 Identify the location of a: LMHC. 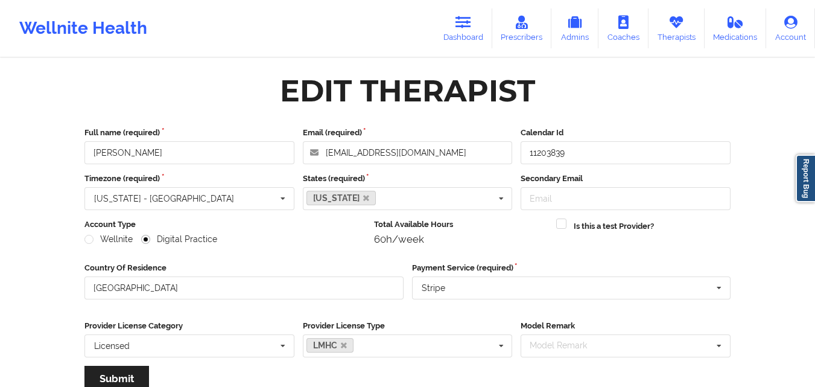
(330, 345).